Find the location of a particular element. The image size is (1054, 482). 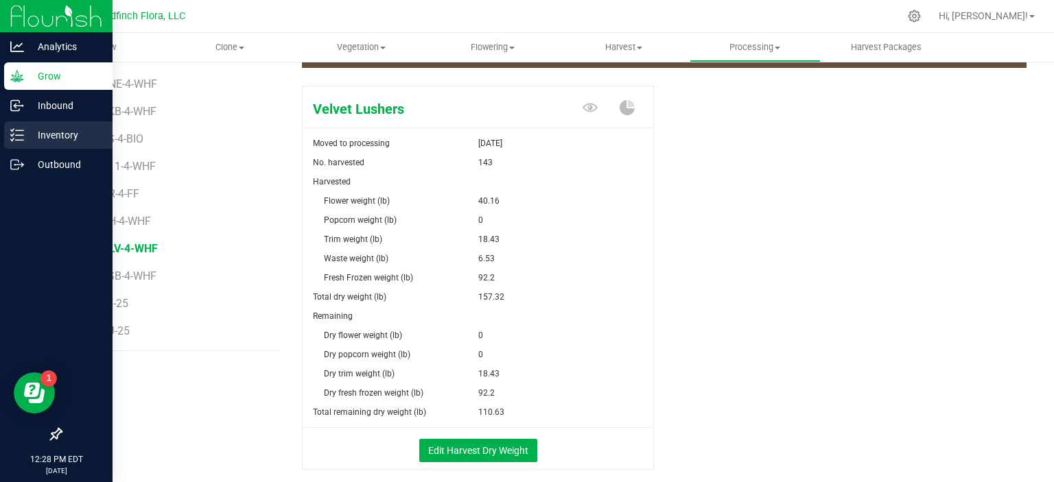

button: Edit Harvest Dry Weight is located at coordinates (478, 451).